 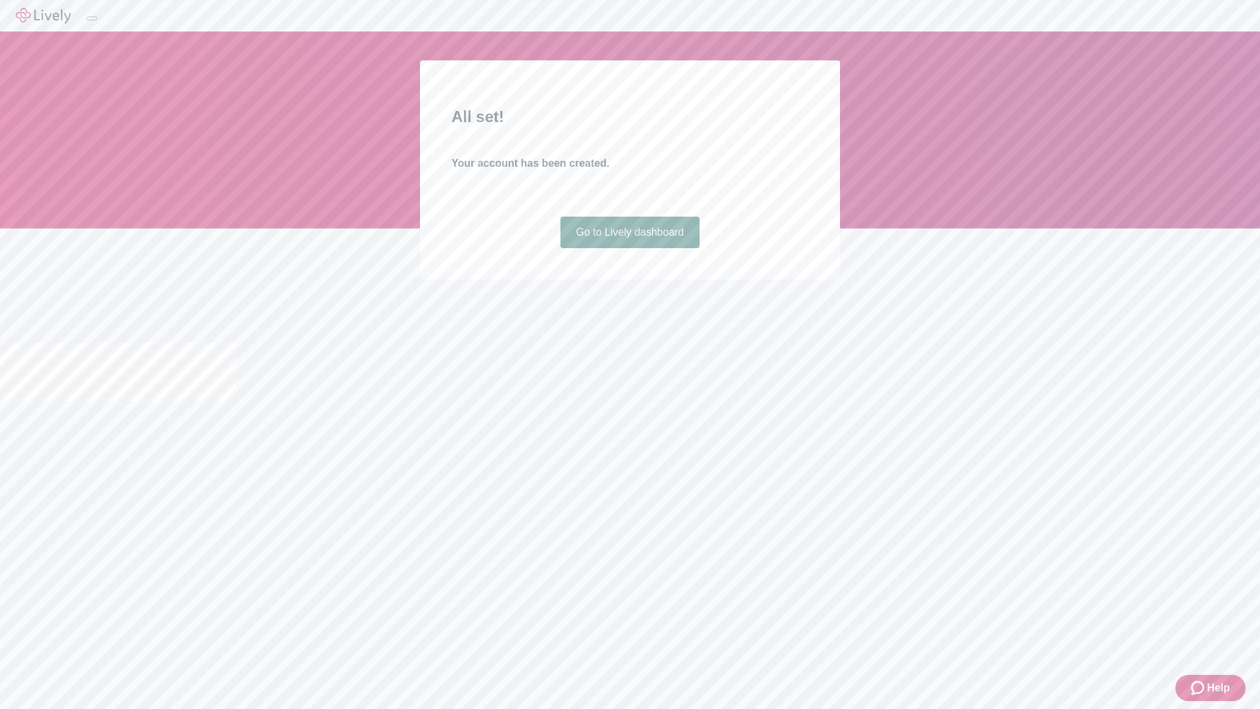 What do you see at coordinates (43, 16) in the screenshot?
I see `img: Lively` at bounding box center [43, 16].